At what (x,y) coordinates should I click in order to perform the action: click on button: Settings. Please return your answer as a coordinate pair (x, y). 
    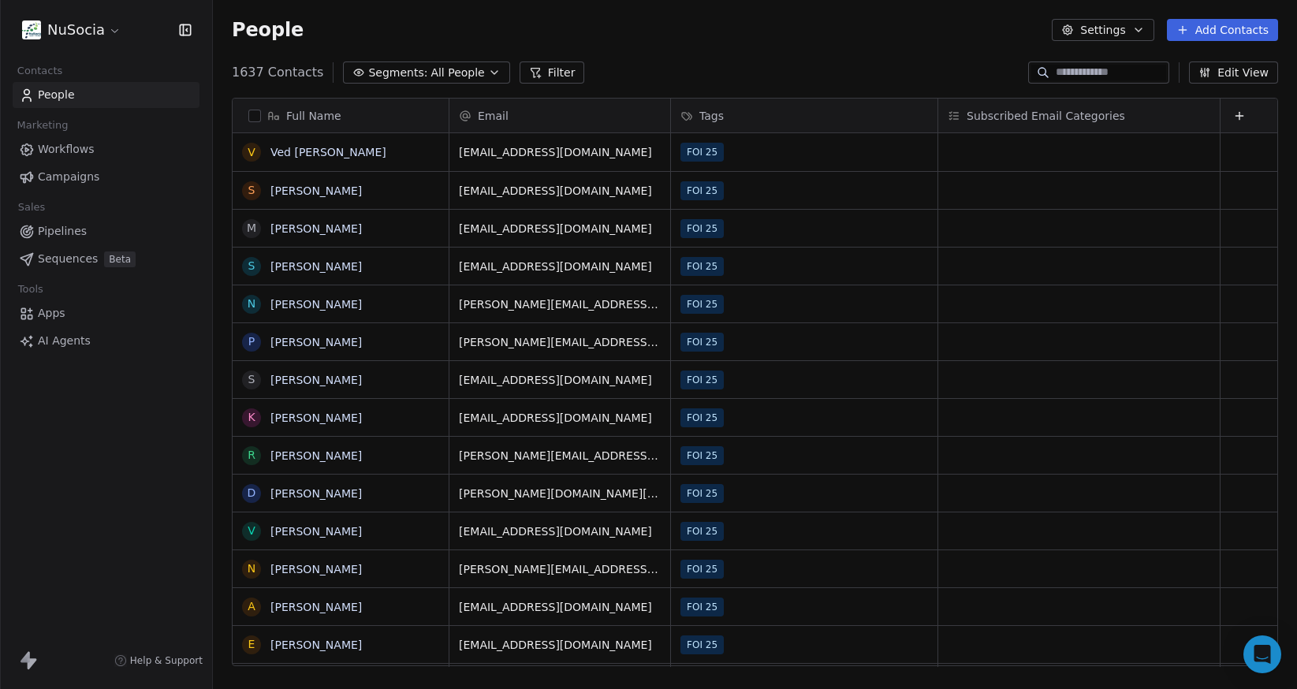
    Looking at the image, I should click on (1102, 30).